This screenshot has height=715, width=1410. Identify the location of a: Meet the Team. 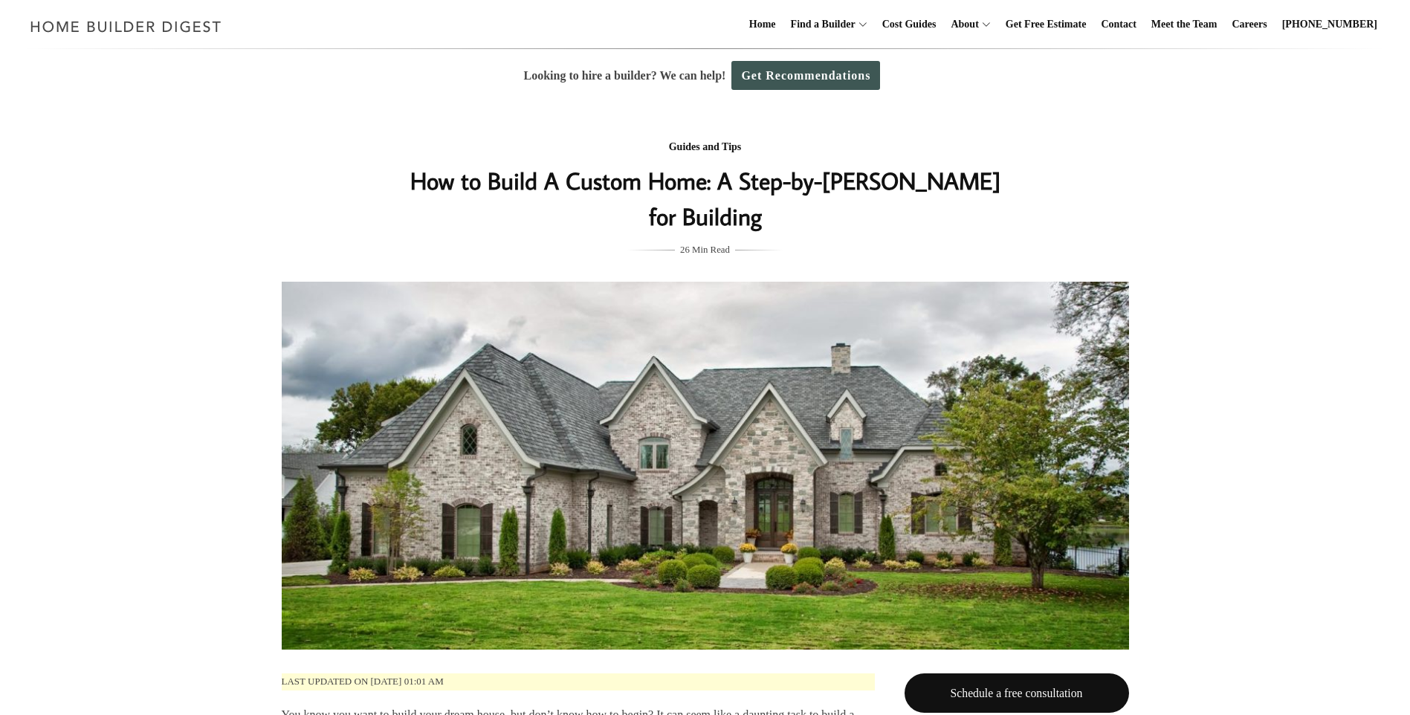
(1184, 25).